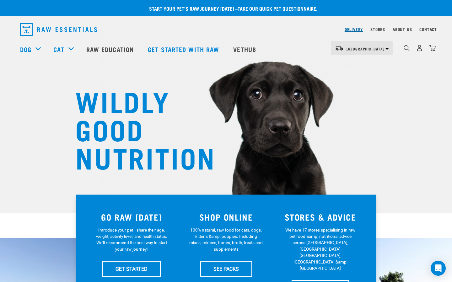 The height and width of the screenshot is (282, 452). What do you see at coordinates (339, 48) in the screenshot?
I see `img: van-moving.png` at bounding box center [339, 48].